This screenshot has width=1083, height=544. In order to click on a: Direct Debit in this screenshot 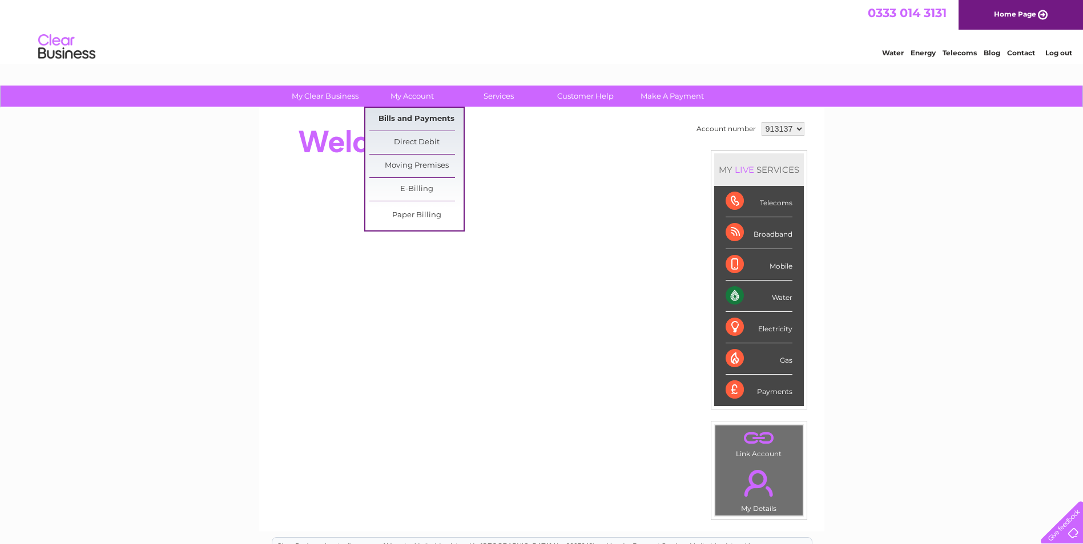, I will do `click(416, 143)`.